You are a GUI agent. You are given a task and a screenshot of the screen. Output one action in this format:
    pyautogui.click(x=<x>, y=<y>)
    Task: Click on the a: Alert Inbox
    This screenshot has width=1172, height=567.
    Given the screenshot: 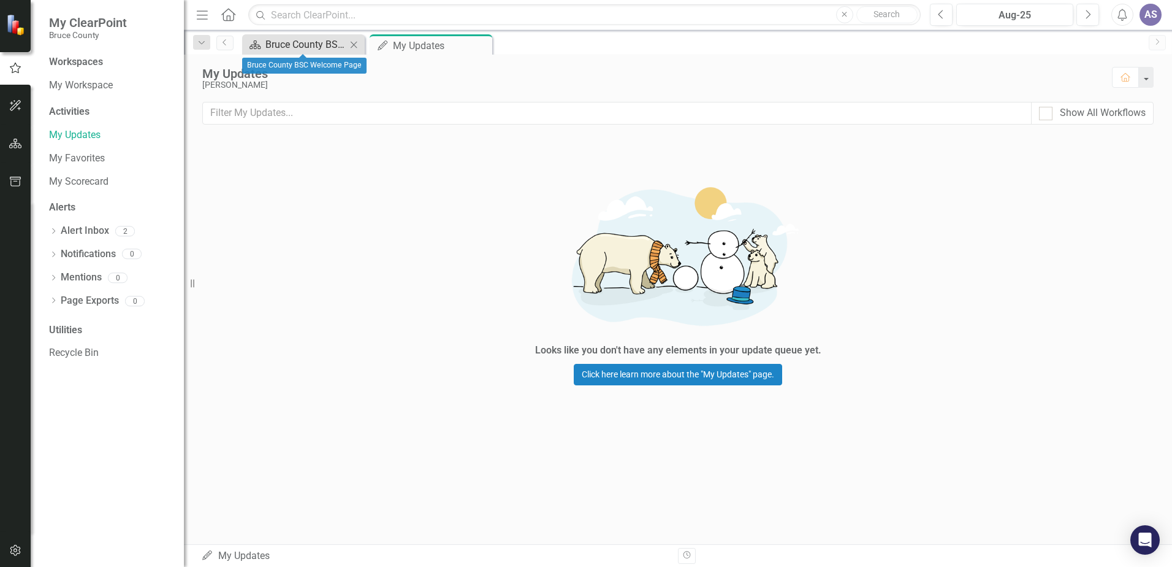 What is the action you would take?
    pyautogui.click(x=85, y=231)
    